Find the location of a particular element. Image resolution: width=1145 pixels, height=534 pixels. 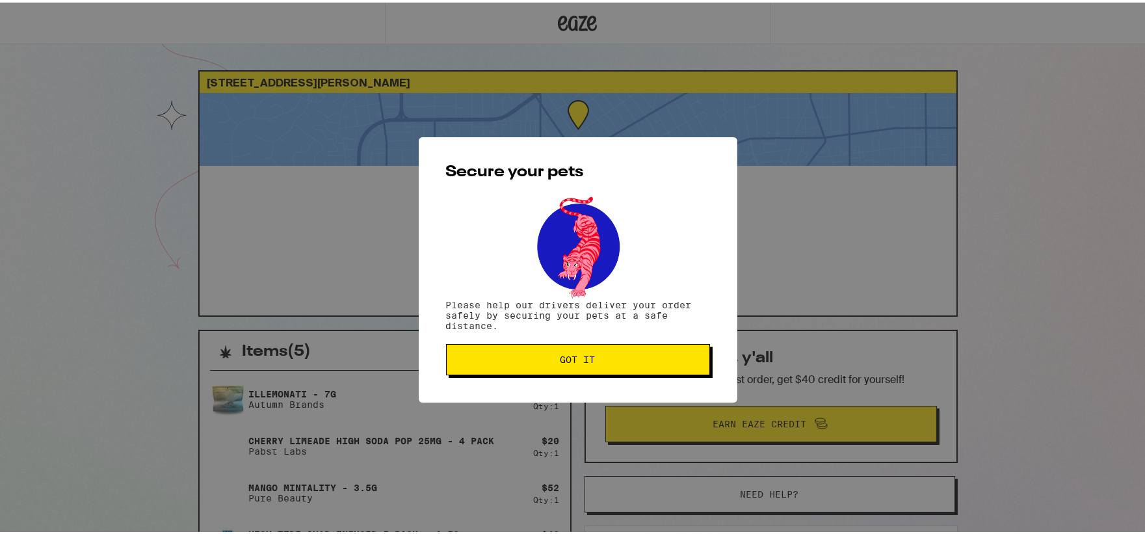

button: Got it is located at coordinates (578, 357).